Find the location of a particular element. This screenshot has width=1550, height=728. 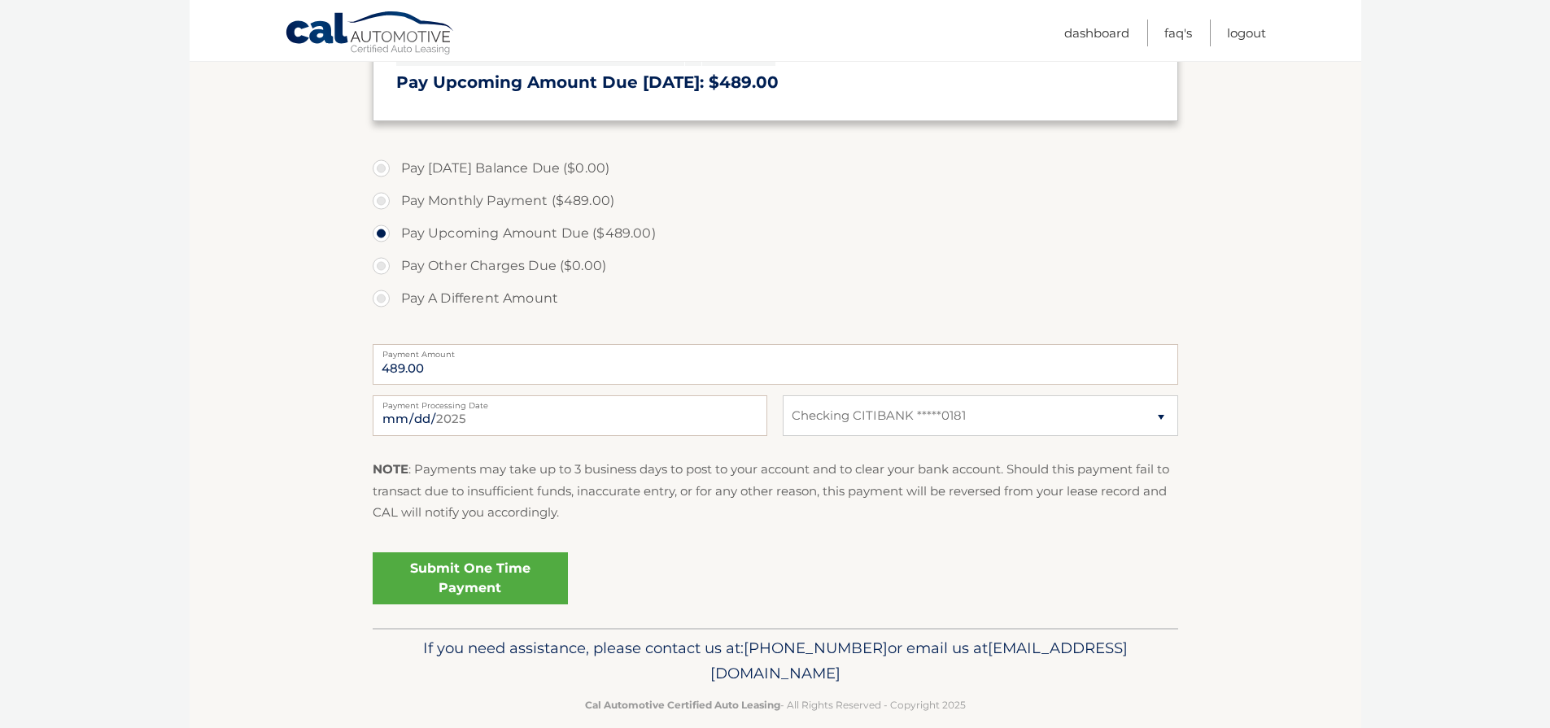

a: Cal Automotive is located at coordinates (370, 34).